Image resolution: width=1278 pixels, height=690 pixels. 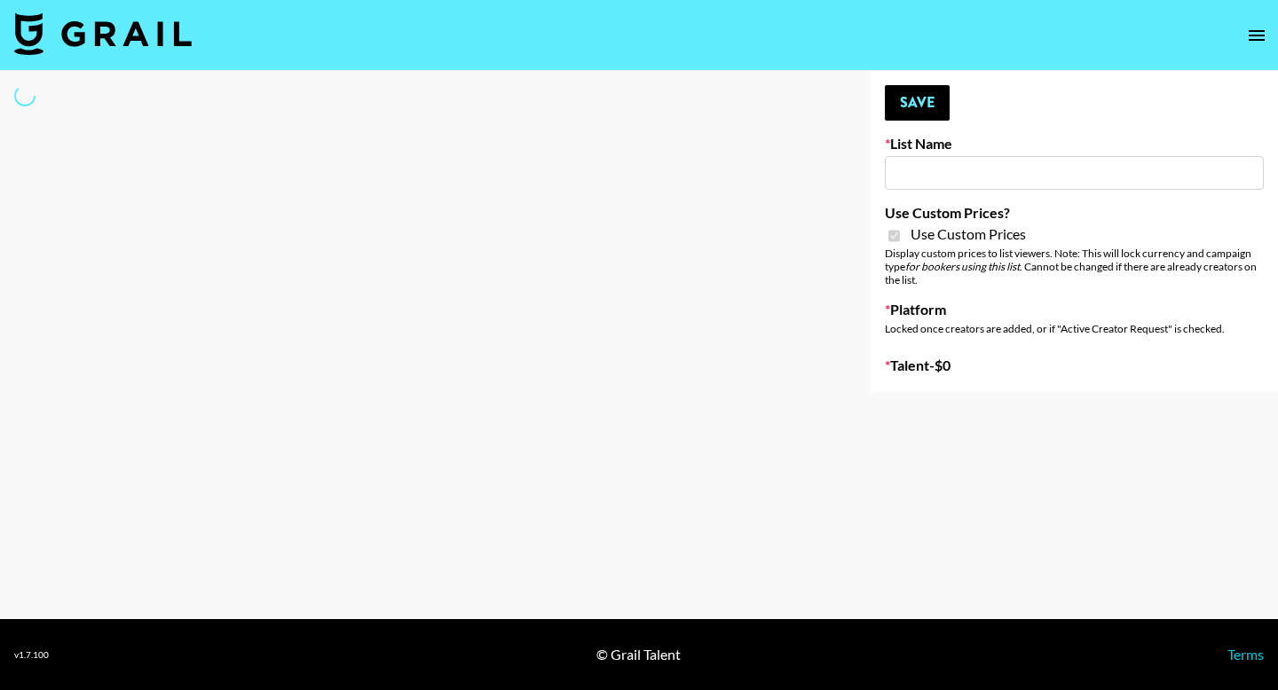 What do you see at coordinates (1074, 213) in the screenshot?
I see `label: Use Custom Prices?` at bounding box center [1074, 213].